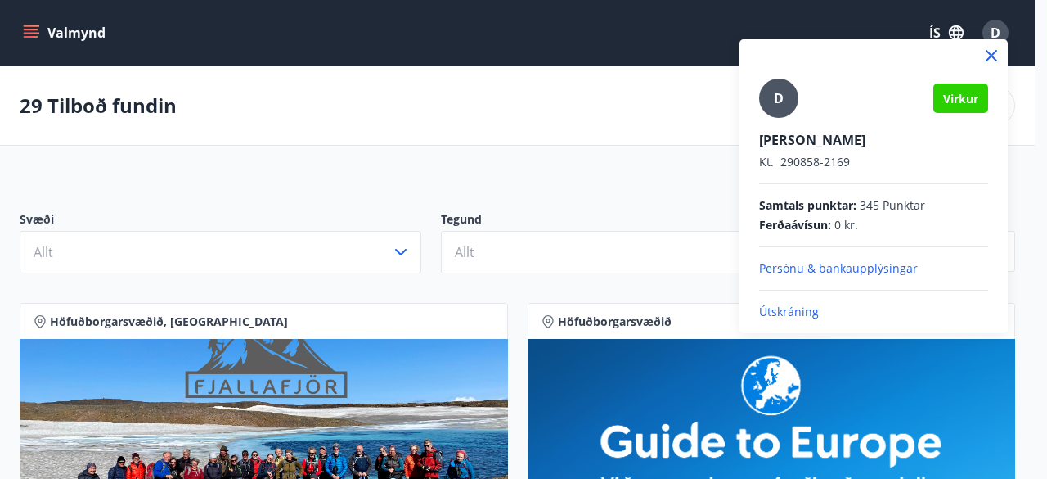 The image size is (1047, 479). I want to click on span: 345 Punktar, so click(892, 205).